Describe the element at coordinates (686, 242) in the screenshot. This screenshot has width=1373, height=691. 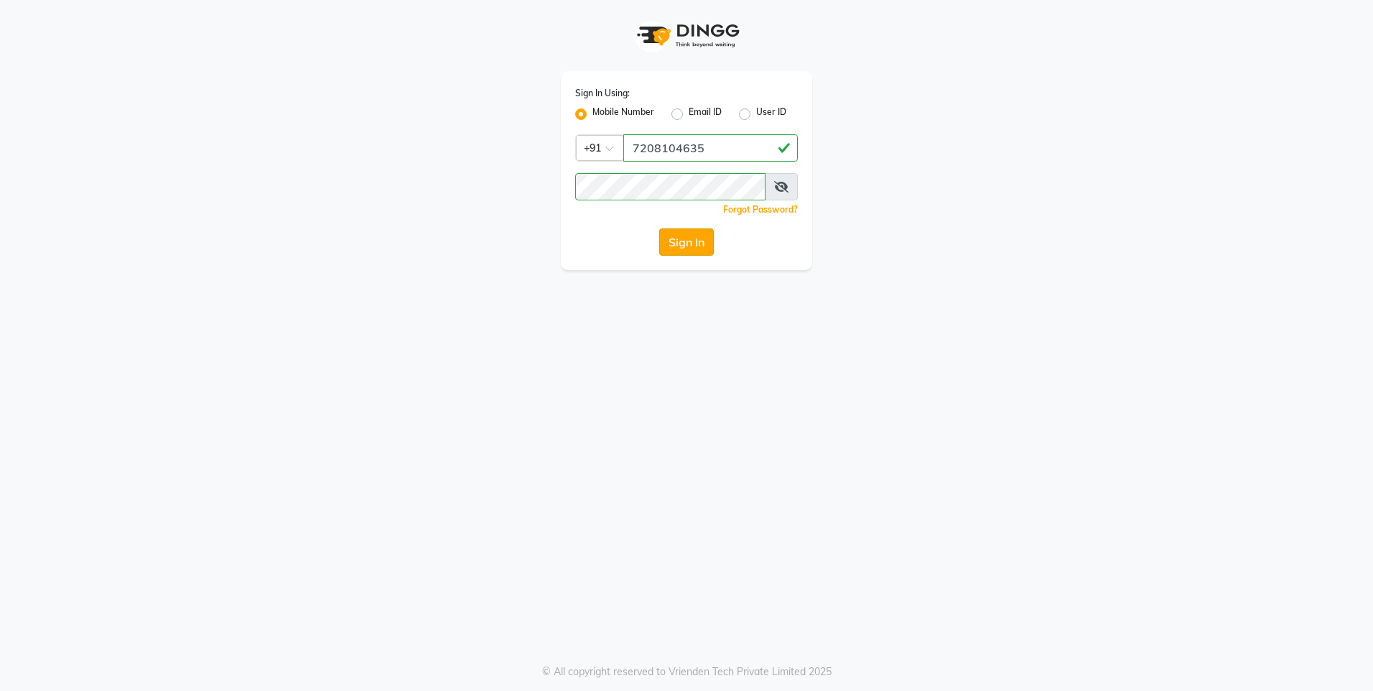
I see `button: Sign In` at that location.